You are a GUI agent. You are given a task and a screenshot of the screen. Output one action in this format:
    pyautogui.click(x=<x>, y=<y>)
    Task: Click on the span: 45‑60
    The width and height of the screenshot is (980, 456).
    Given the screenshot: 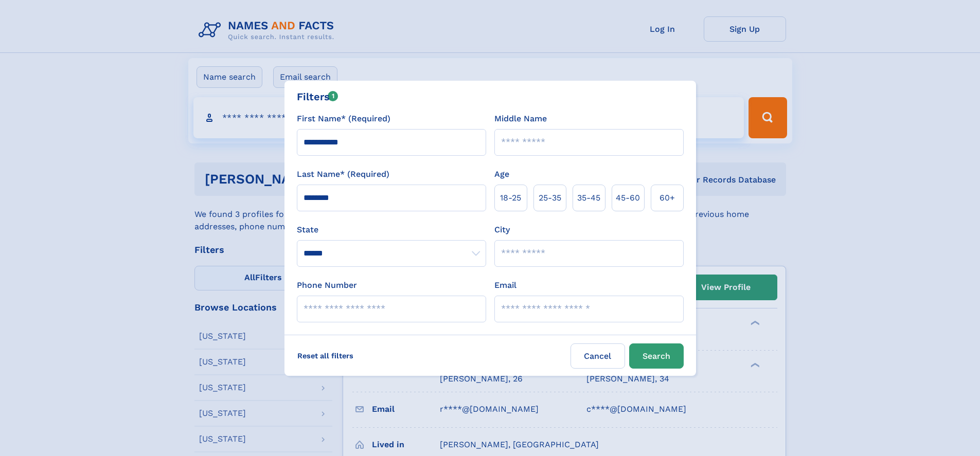 What is the action you would take?
    pyautogui.click(x=628, y=198)
    